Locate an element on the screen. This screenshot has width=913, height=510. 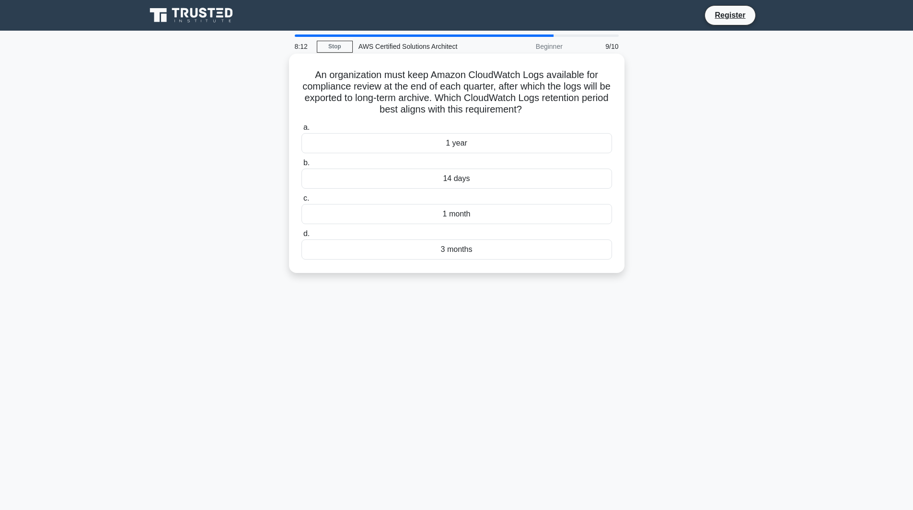
a: Stop is located at coordinates (334, 46).